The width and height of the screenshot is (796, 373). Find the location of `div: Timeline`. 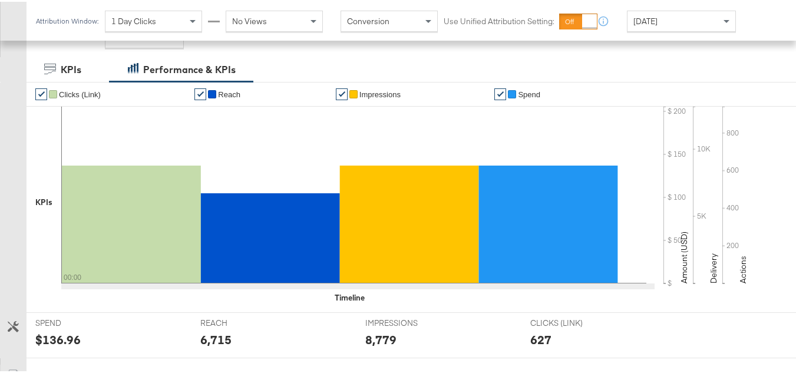

div: Timeline is located at coordinates (349, 296).